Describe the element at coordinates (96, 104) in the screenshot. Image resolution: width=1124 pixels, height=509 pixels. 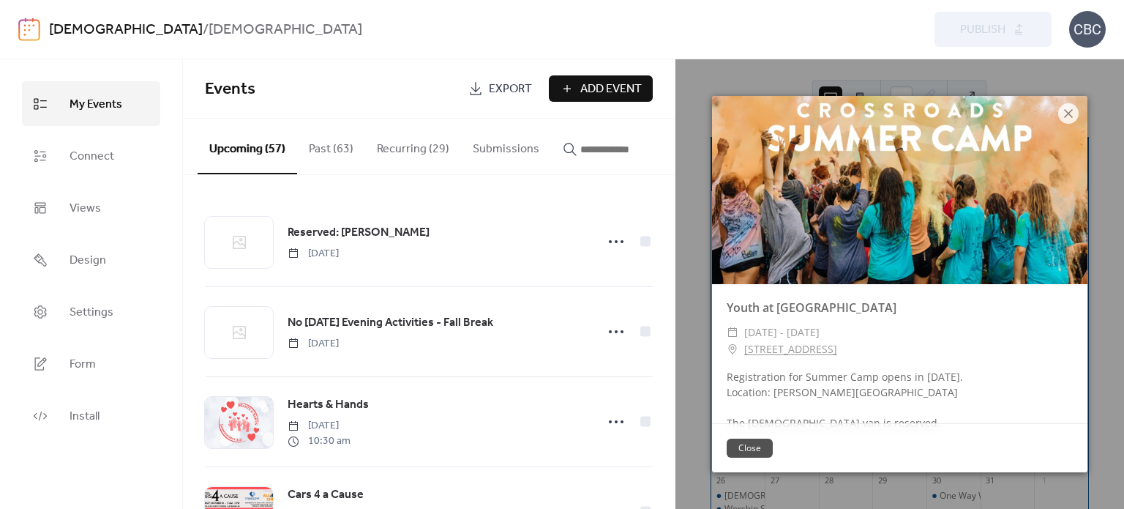
I see `span: My Events` at that location.